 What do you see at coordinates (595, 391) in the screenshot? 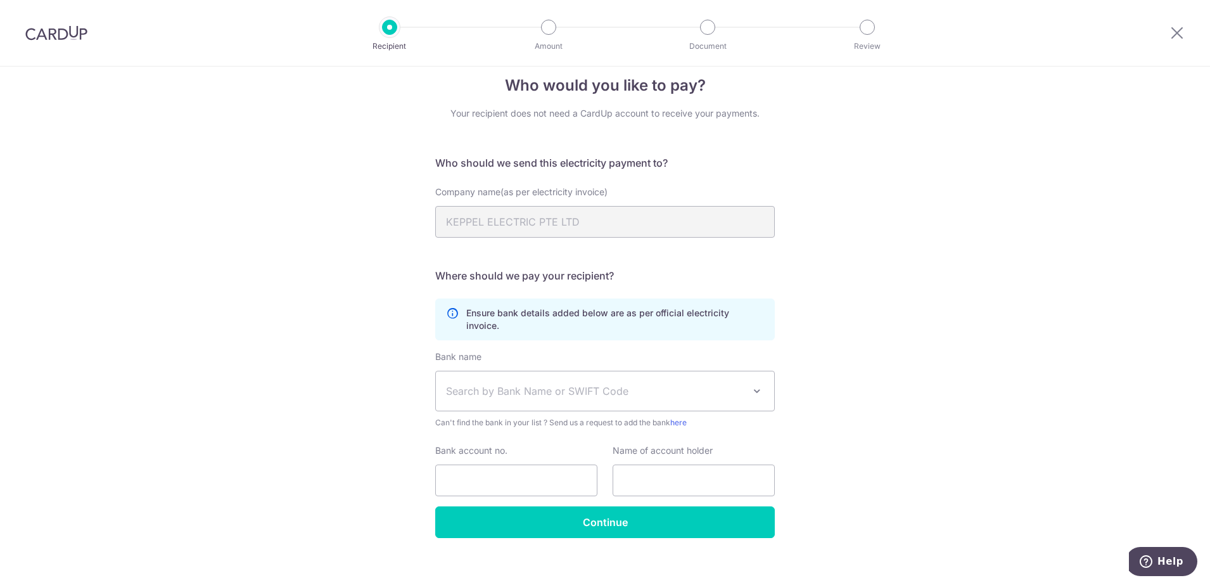
I see `span: Search by Bank Name or SWIFT Code` at bounding box center [595, 391].